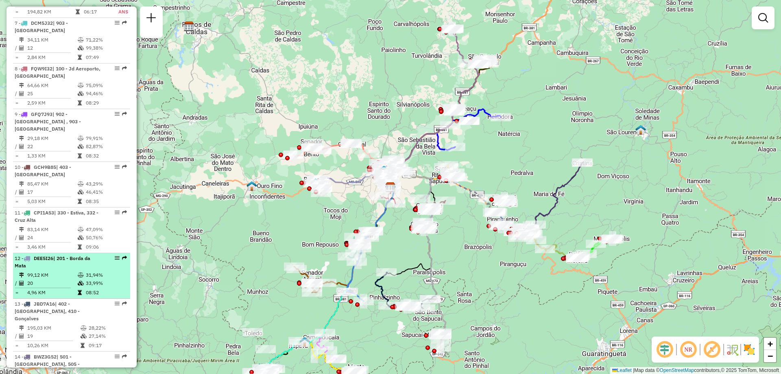 This screenshot has width=781, height=374. I want to click on div: Atividade não roteirizada - BAR DO CAMPO, so click(266, 349).